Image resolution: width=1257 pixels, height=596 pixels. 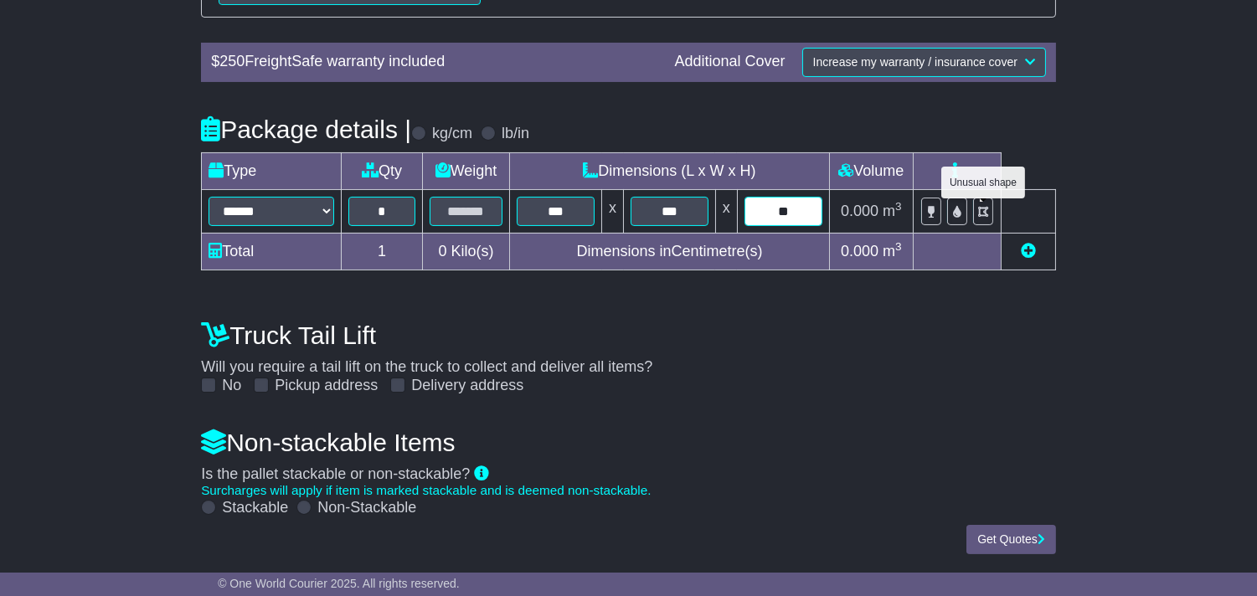 I want to click on h4: Package details |, so click(x=306, y=129).